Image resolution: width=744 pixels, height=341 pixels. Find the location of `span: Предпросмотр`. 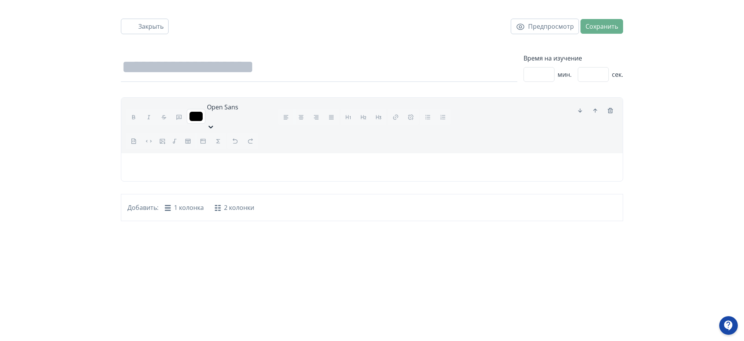

span: Предпросмотр is located at coordinates (551, 26).